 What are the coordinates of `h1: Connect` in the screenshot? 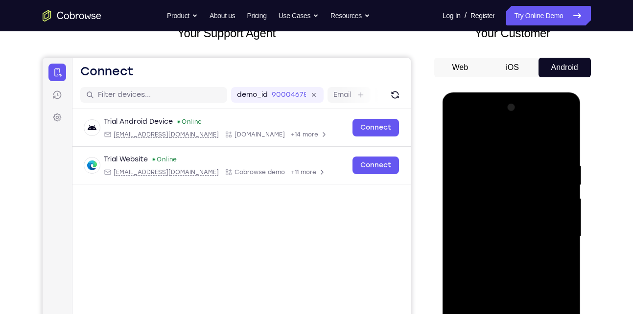 It's located at (64, 14).